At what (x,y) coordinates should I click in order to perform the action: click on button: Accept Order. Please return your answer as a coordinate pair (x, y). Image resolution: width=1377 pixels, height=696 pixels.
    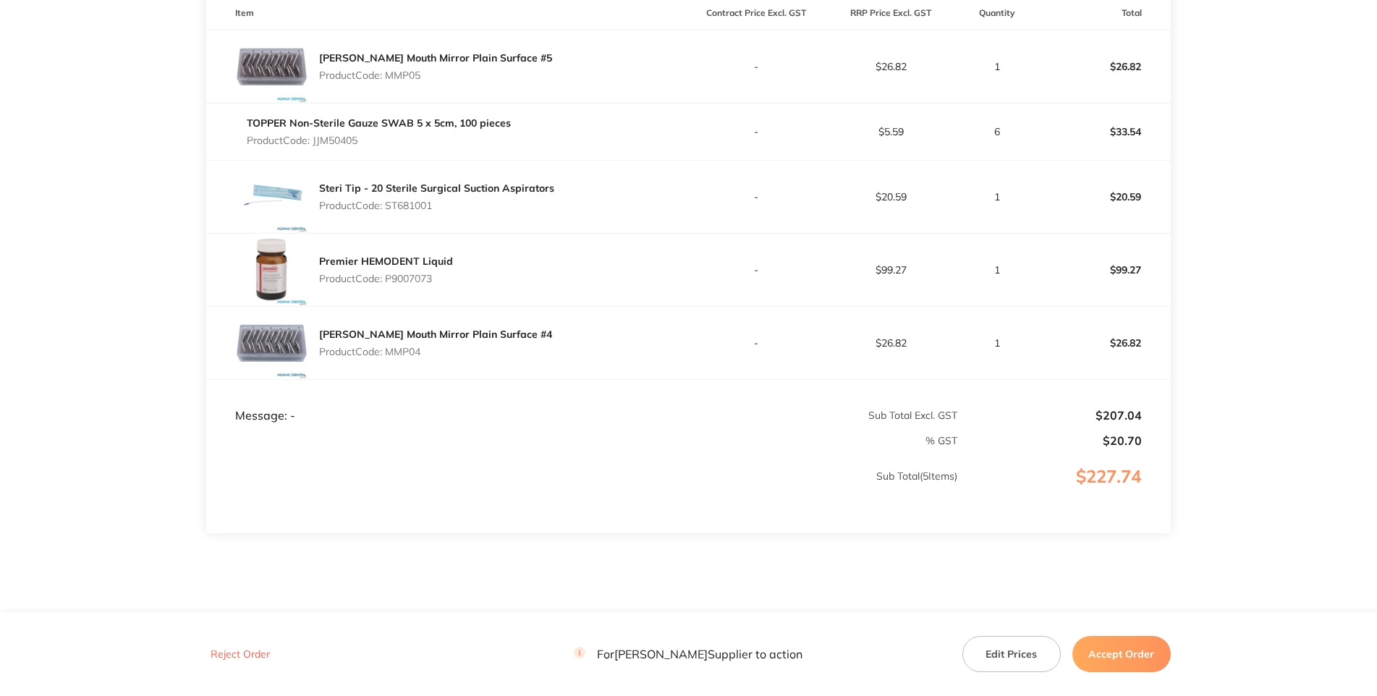
    Looking at the image, I should click on (1121, 654).